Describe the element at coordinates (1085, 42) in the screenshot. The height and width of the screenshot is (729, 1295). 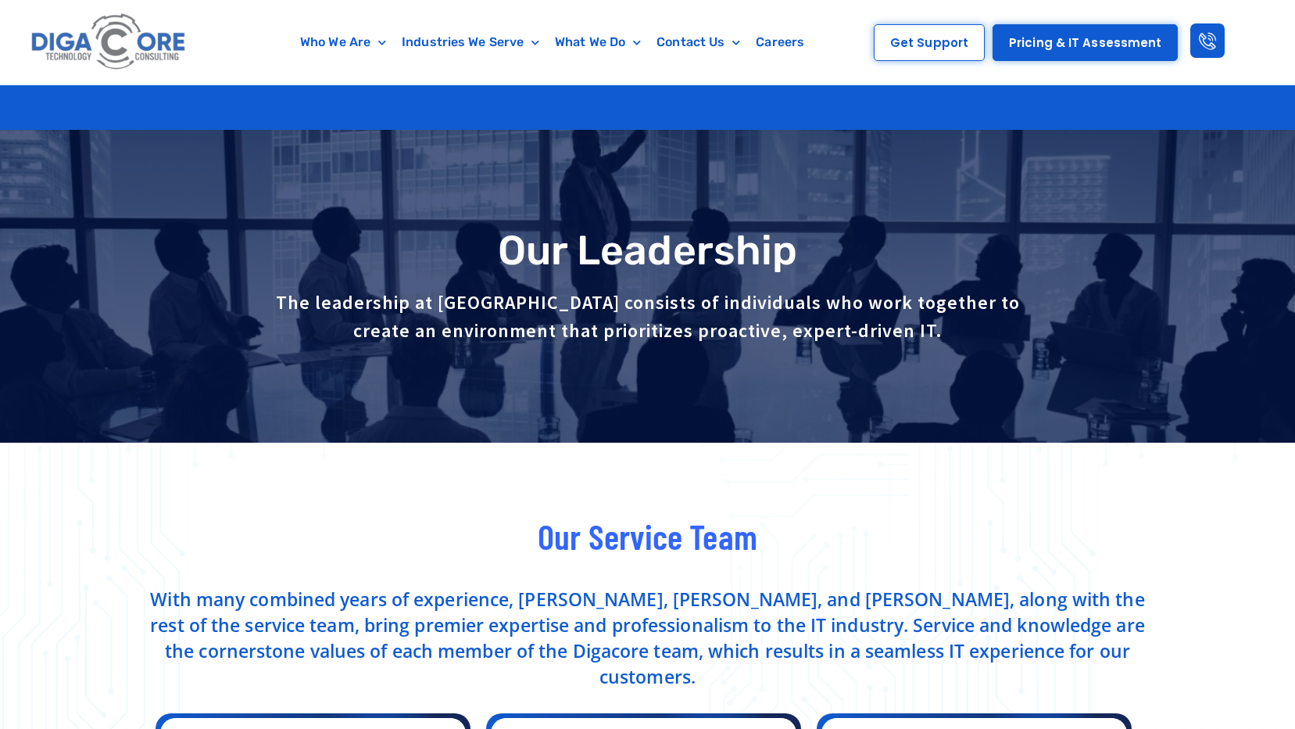
I see `span: Pricing & IT Assessment` at that location.